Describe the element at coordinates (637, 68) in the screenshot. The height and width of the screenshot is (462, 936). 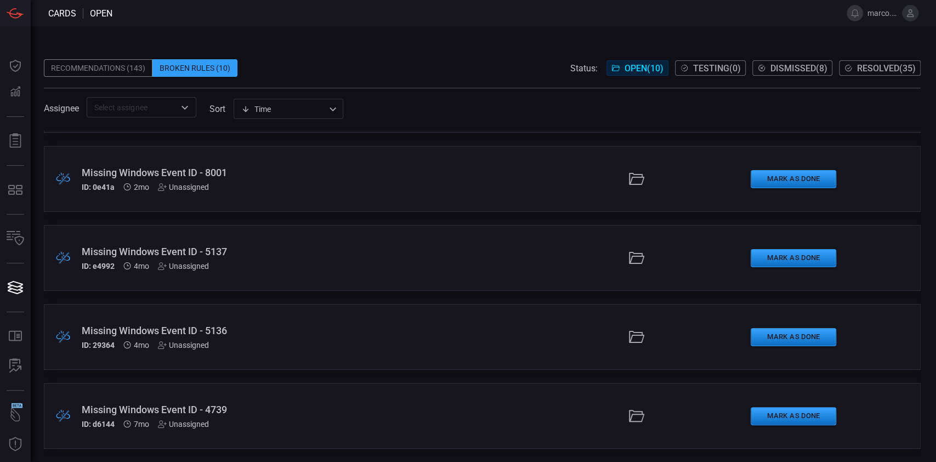
I see `button: Open(10)` at that location.